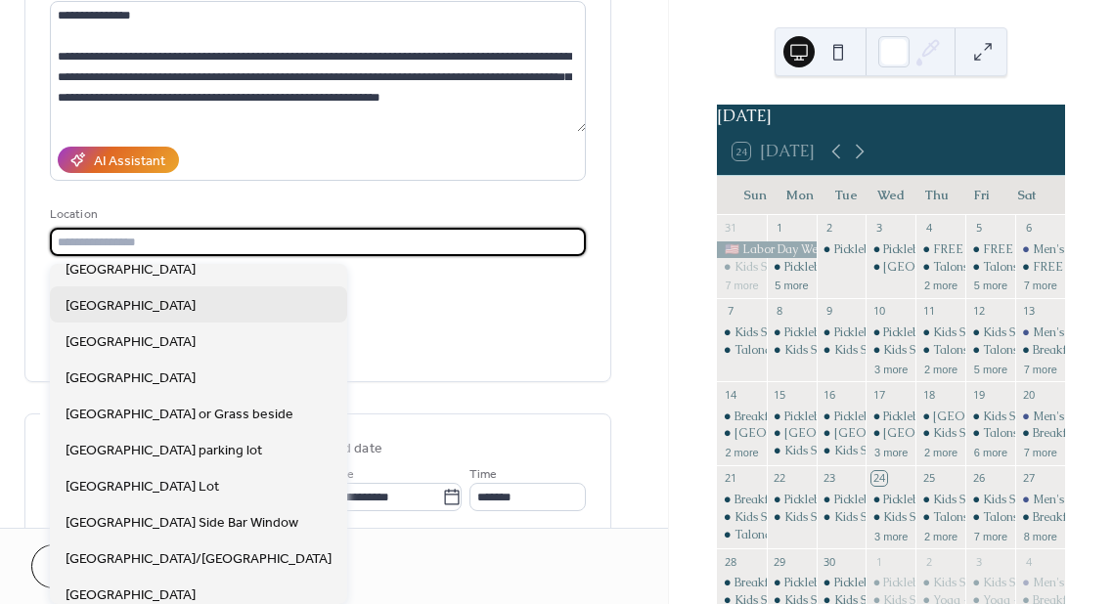 The width and height of the screenshot is (1113, 604). I want to click on div: End date, so click(355, 449).